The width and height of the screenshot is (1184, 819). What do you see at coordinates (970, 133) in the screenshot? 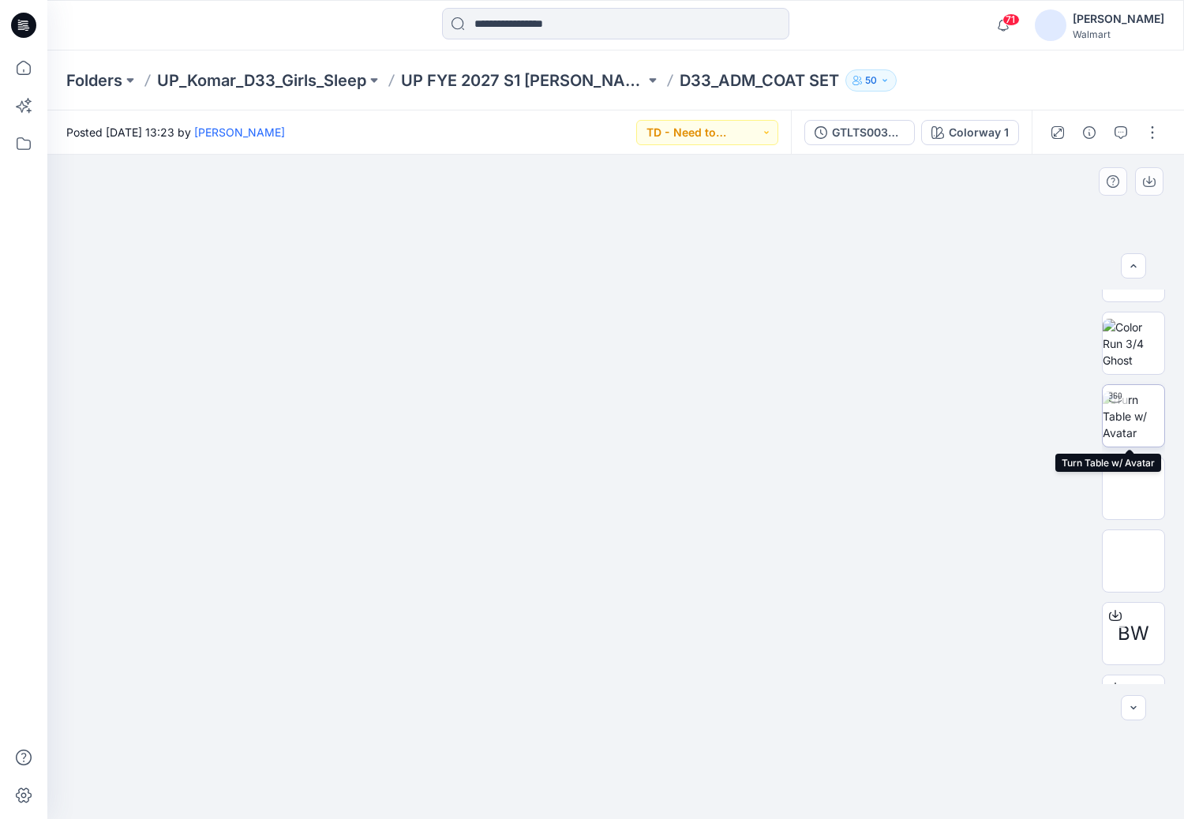
I see `button: Colorway 1` at bounding box center [970, 133].